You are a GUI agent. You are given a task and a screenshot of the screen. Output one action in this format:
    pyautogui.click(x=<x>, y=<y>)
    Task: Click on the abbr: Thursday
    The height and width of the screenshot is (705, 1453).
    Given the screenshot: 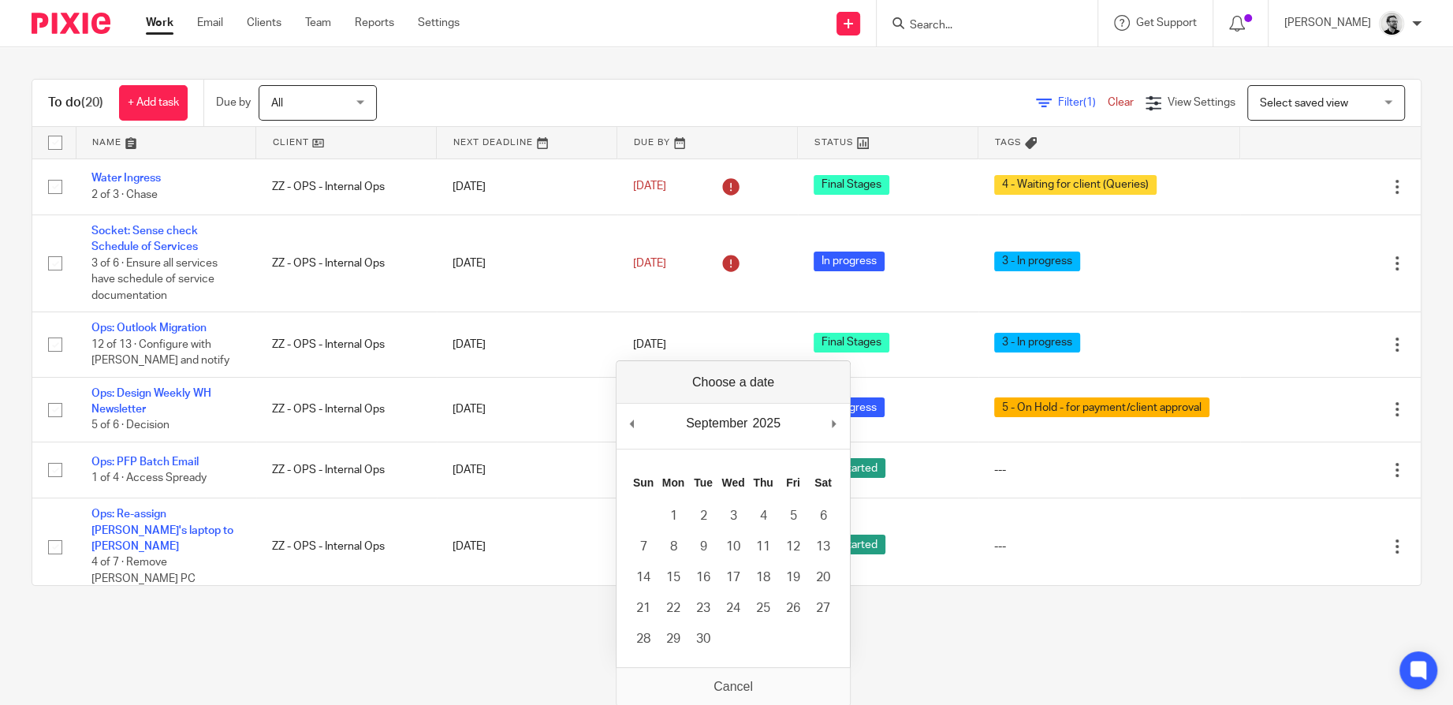 What is the action you would take?
    pyautogui.click(x=763, y=483)
    